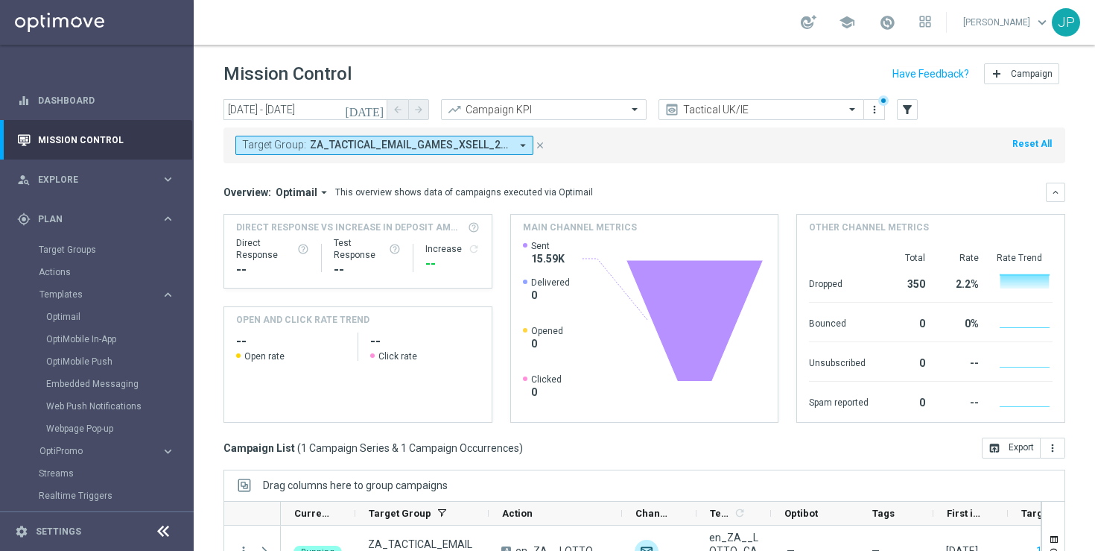 Image resolution: width=1095 pixels, height=551 pixels. Describe the element at coordinates (1056, 192) in the screenshot. I see `i: keyboard_arrow_down` at that location.